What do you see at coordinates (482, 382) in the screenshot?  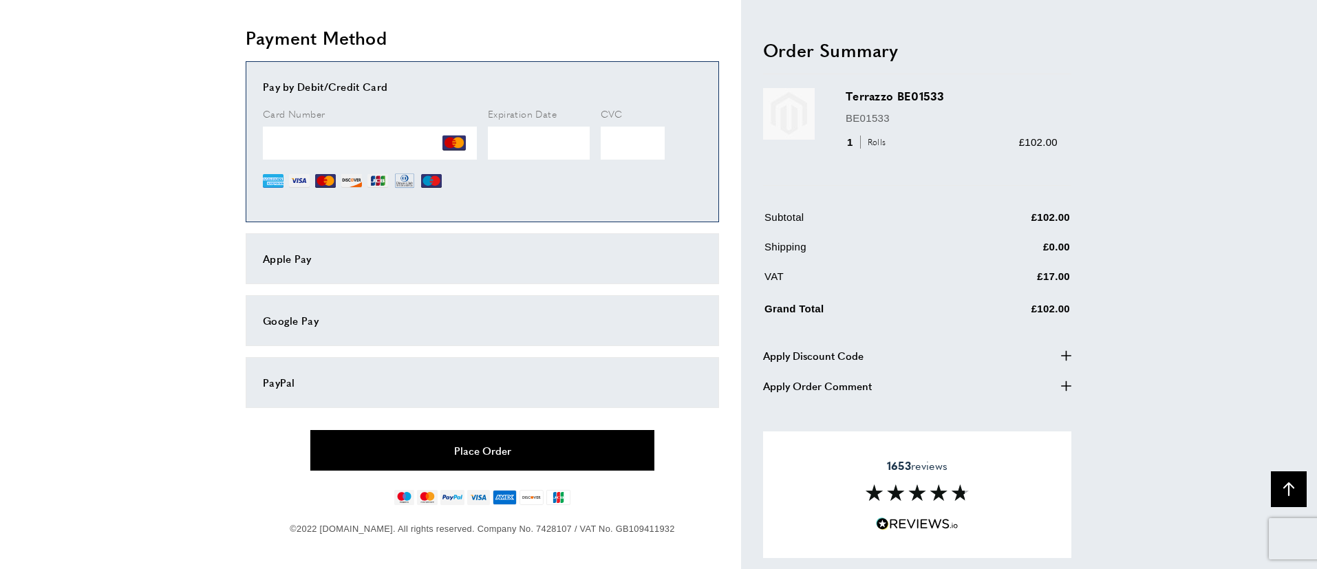 I see `div: PayPal` at bounding box center [482, 382].